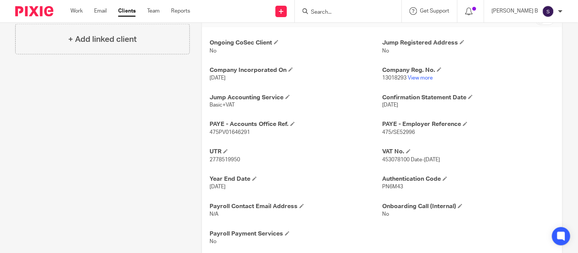  I want to click on input: Search, so click(344, 13).